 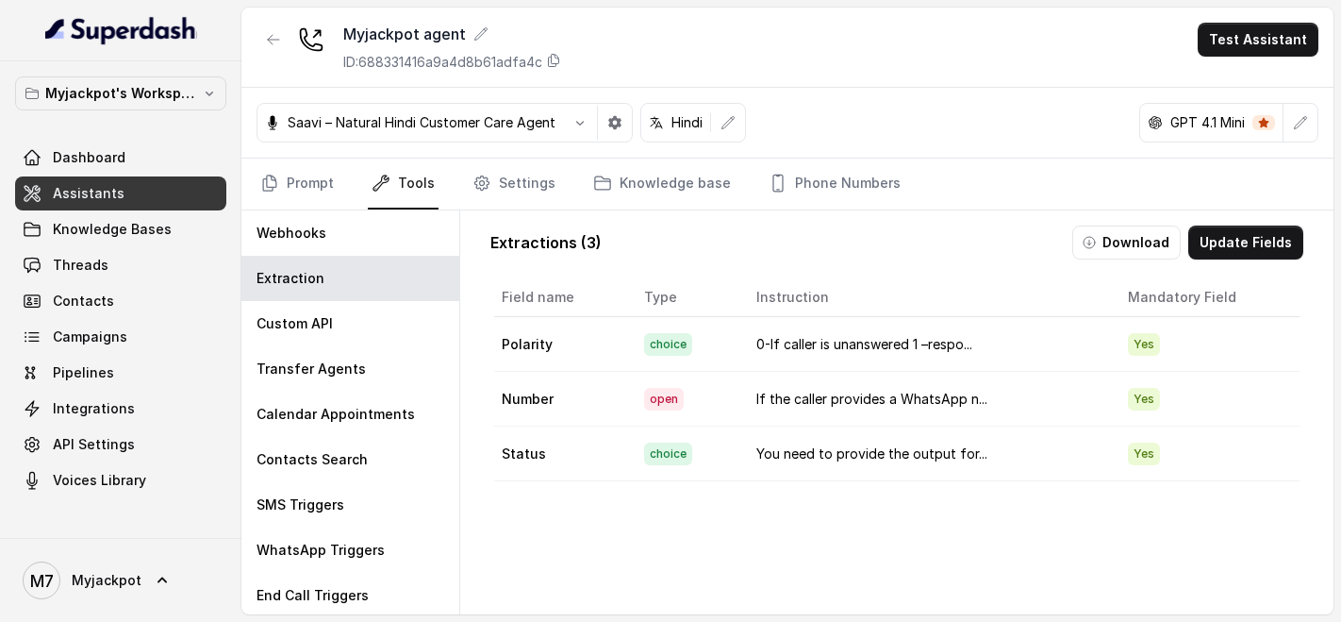 I want to click on td: You need to provide the output for..., so click(x=927, y=454).